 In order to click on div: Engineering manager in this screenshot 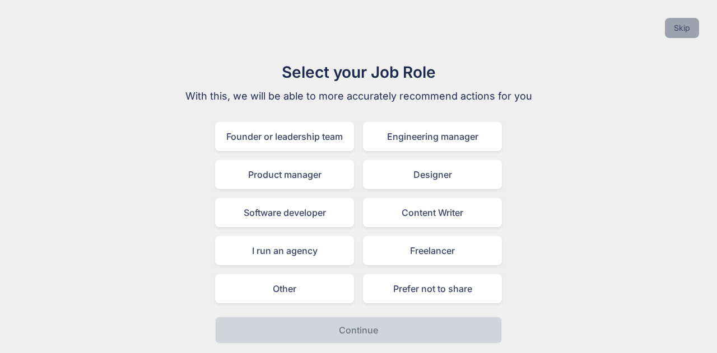, I will do `click(432, 137)`.